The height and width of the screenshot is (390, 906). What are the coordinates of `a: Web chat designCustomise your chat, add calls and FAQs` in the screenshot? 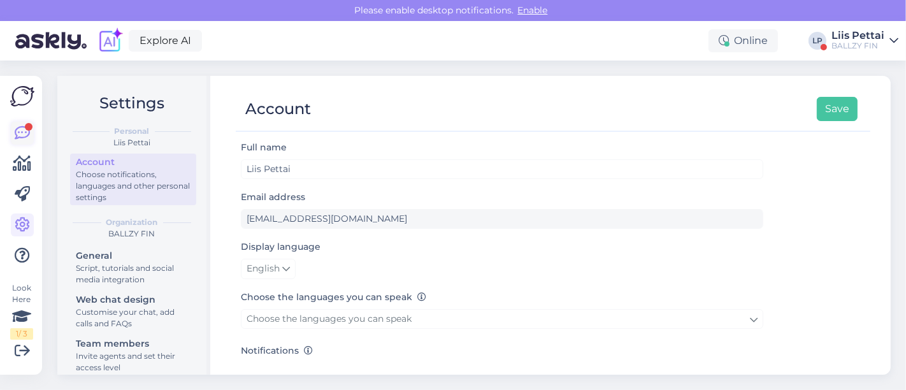 It's located at (133, 311).